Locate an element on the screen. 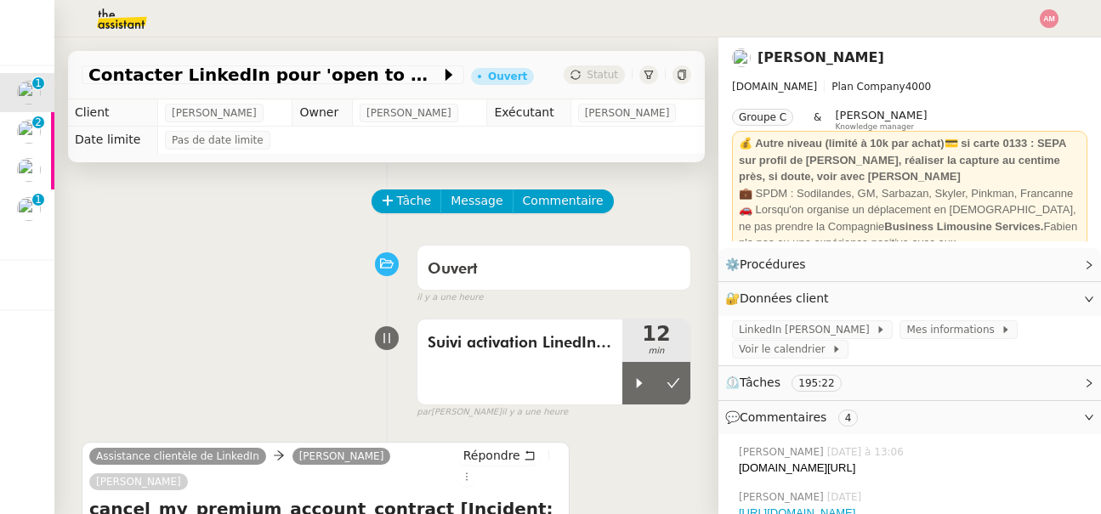 Image resolution: width=1101 pixels, height=514 pixels. td: Owner is located at coordinates (322, 113).